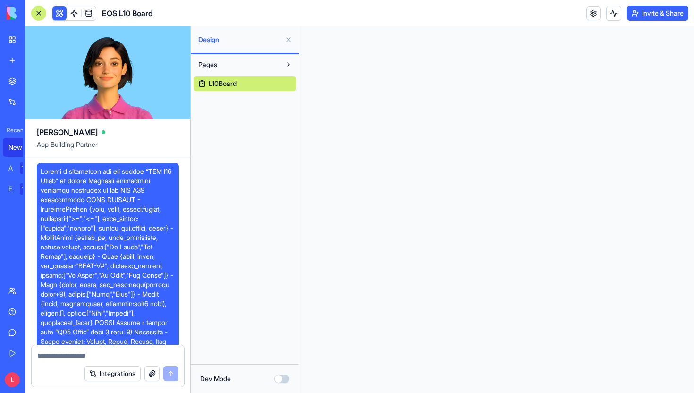 This screenshot has height=393, width=694. I want to click on span: EOS L10 Board, so click(127, 13).